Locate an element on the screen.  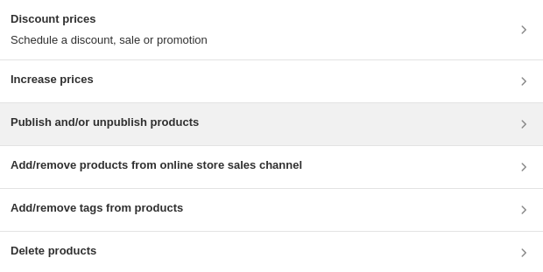
h3: Delete products is located at coordinates (53, 251).